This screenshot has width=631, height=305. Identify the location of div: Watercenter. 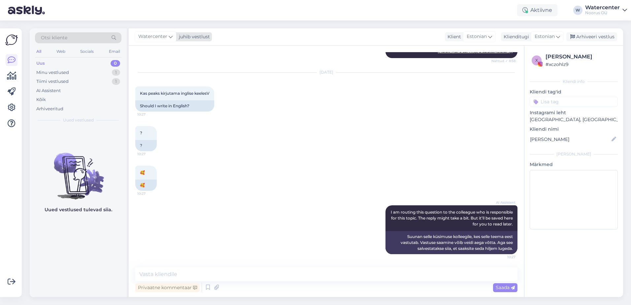
(602, 8).